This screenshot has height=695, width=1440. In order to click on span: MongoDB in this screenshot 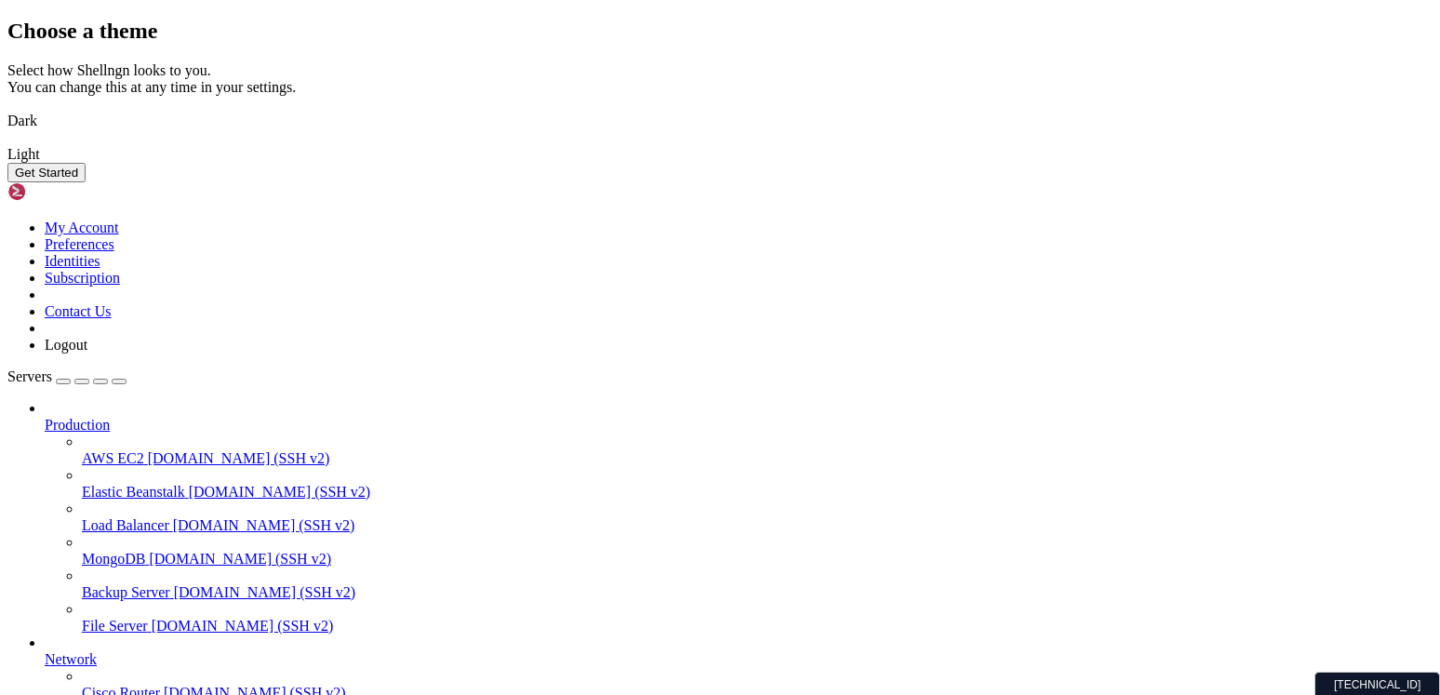, I will do `click(113, 558)`.